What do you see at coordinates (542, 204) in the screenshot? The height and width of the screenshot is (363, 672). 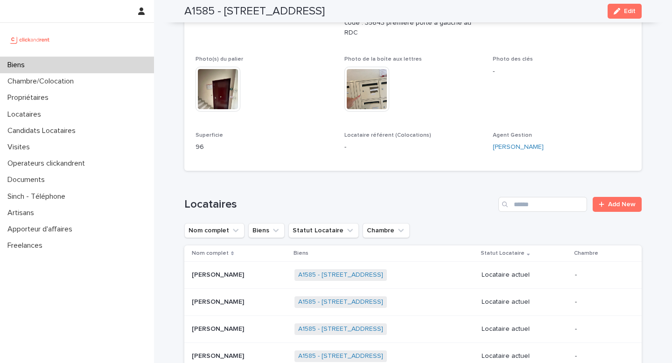 I see `div: Search` at bounding box center [542, 204].